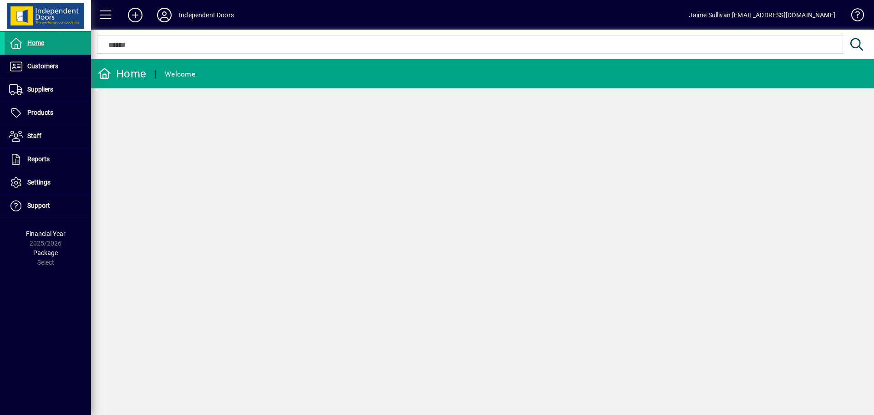 This screenshot has width=874, height=415. What do you see at coordinates (48, 136) in the screenshot?
I see `a: Staff` at bounding box center [48, 136].